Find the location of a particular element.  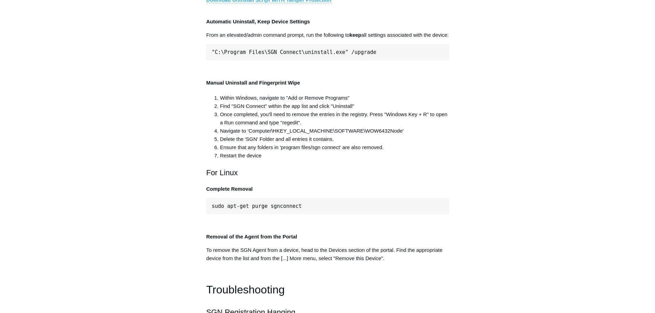

pre: sudo apt-get purge sgnconnect is located at coordinates (328, 206).